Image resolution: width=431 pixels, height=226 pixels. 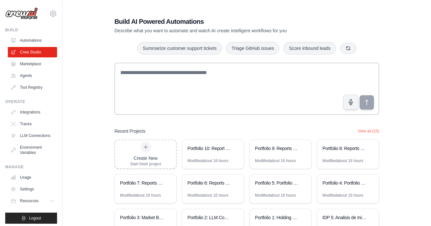 I want to click on img: Logo, so click(x=21, y=14).